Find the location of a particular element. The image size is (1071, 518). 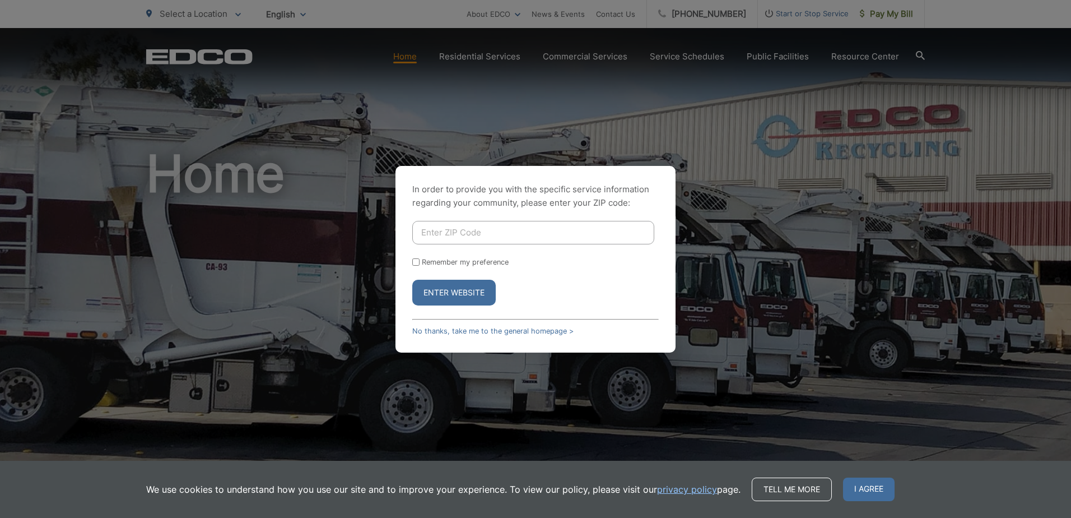

a: No thanks, take me to the general homepage > is located at coordinates (493, 331).